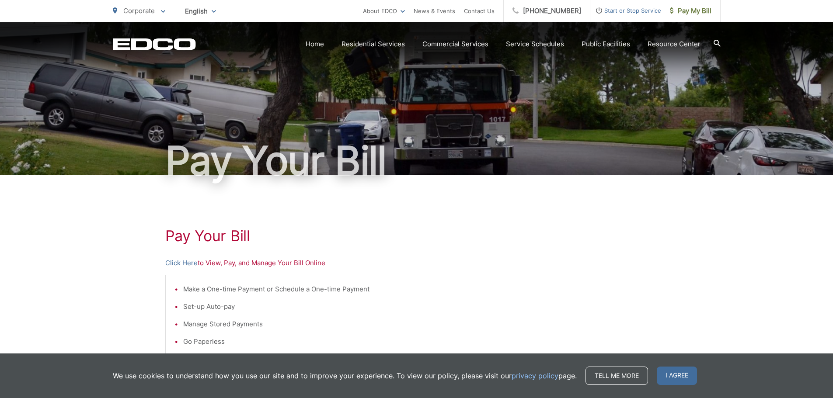 The height and width of the screenshot is (398, 833). I want to click on a: Home, so click(315, 44).